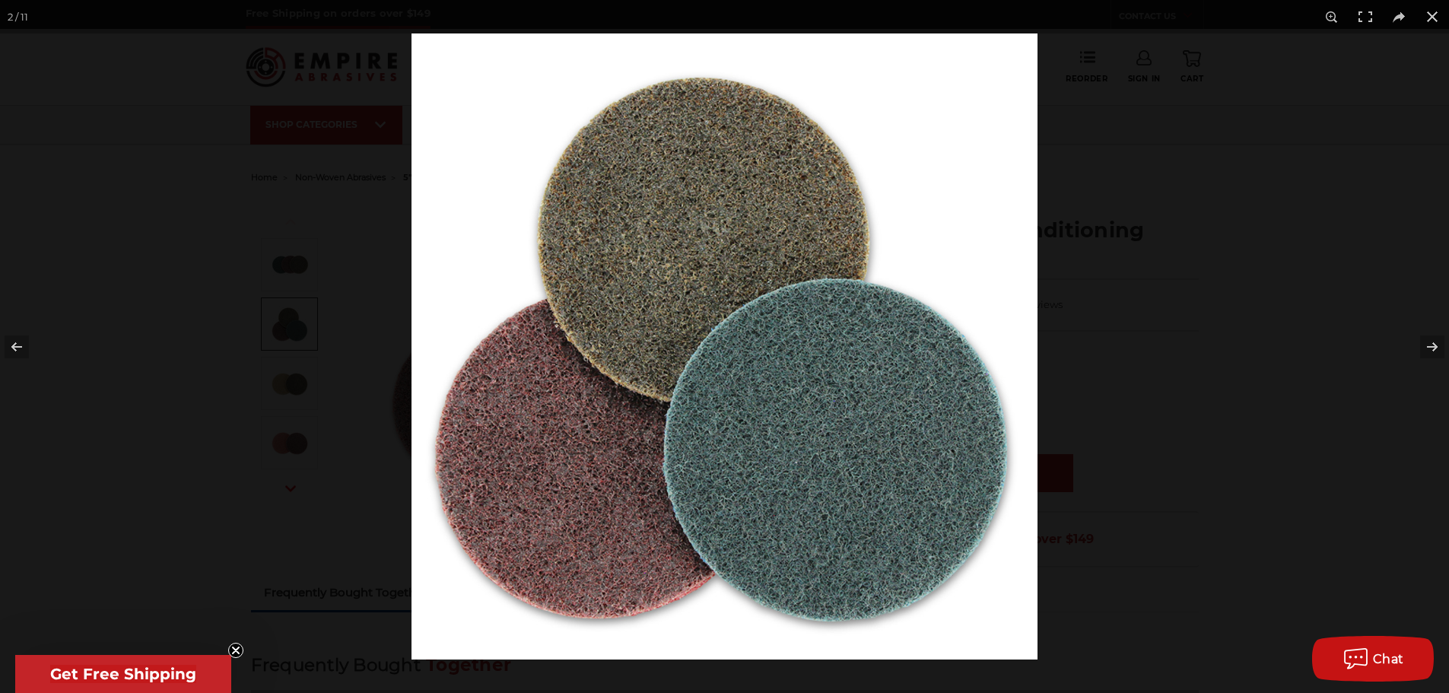  Describe the element at coordinates (1388, 659) in the screenshot. I see `span: Chat` at that location.